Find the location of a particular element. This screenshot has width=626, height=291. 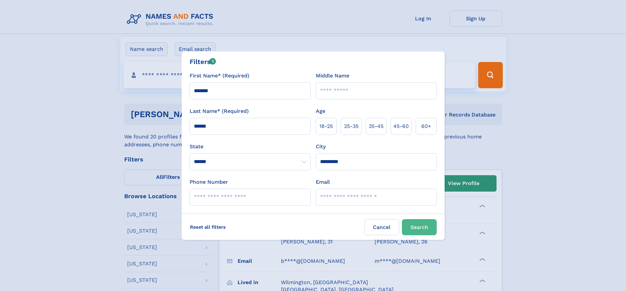

button: Search is located at coordinates (419, 227).